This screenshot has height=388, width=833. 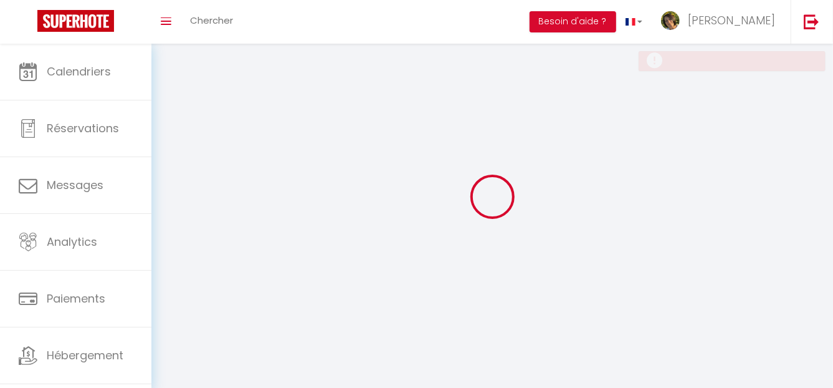 What do you see at coordinates (83, 128) in the screenshot?
I see `span: Réservations` at bounding box center [83, 128].